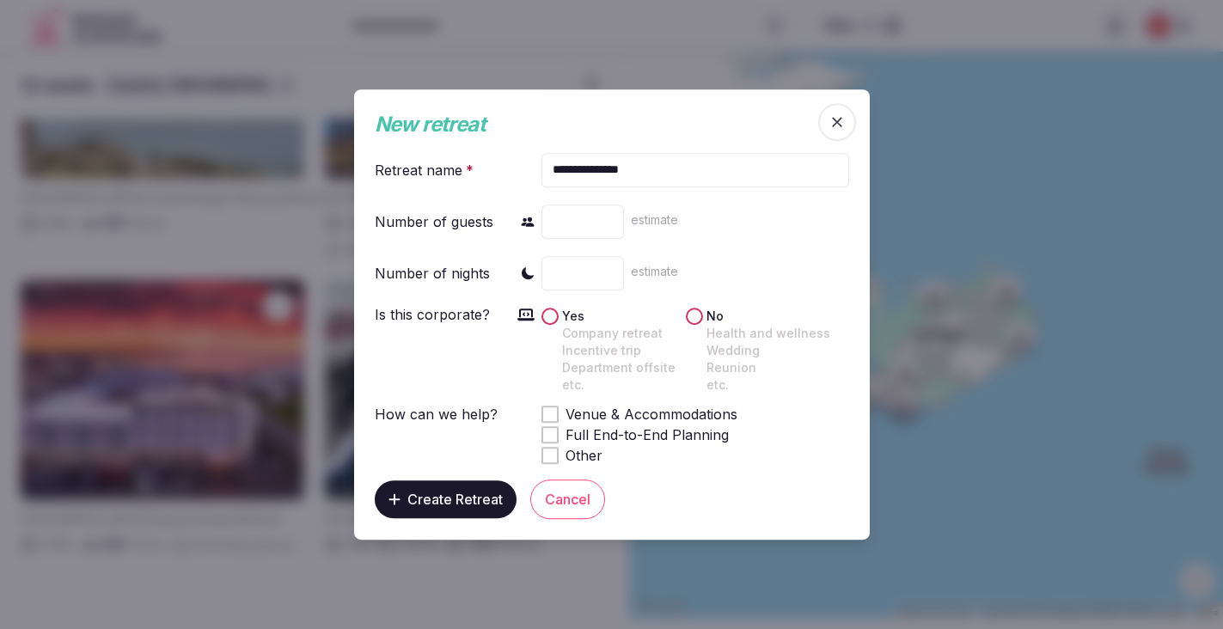  Describe the element at coordinates (647, 435) in the screenshot. I see `span: Full End-to-End Planning` at that location.